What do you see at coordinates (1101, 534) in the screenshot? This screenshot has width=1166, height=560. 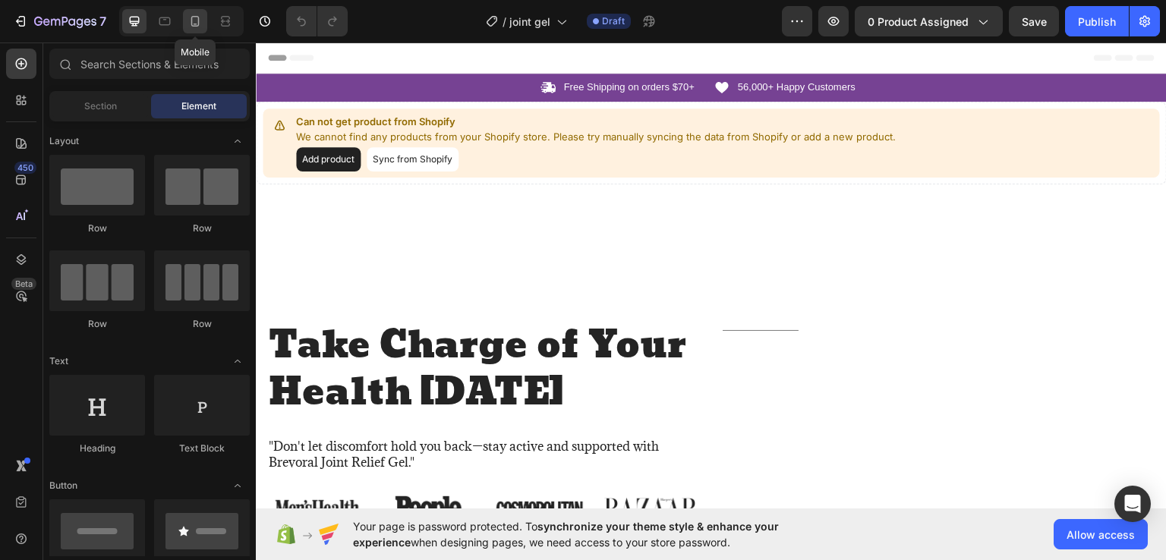 I see `span: Allow access` at bounding box center [1101, 534].